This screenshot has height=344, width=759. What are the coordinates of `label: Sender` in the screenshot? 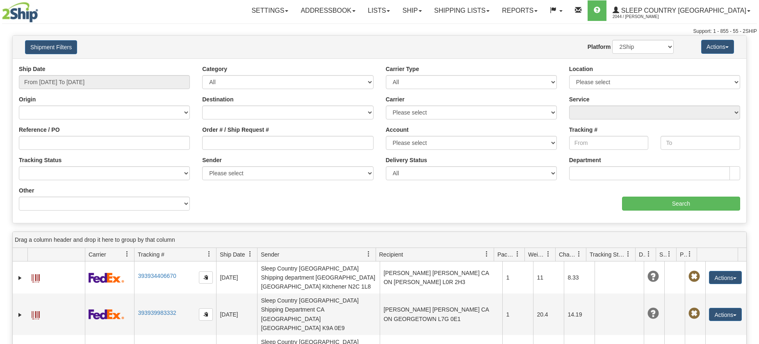 It's located at (212, 160).